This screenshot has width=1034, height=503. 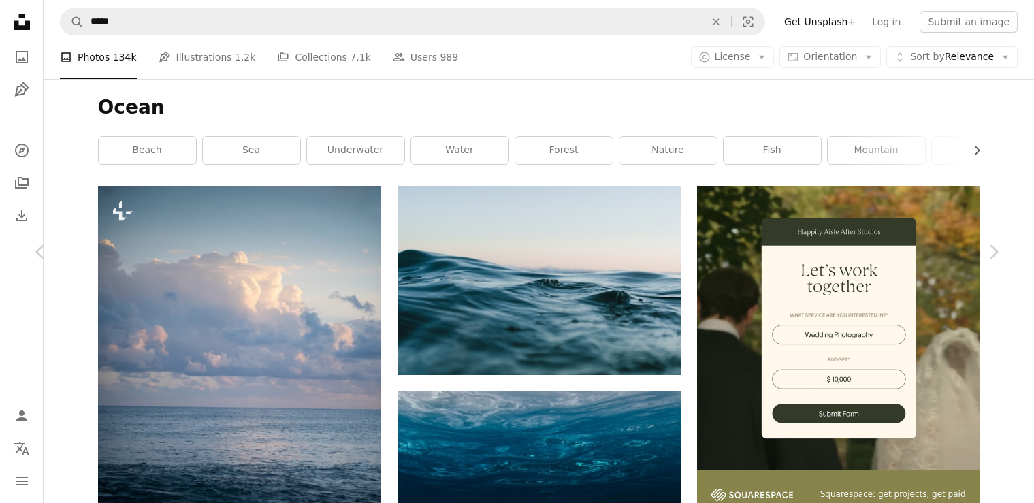 What do you see at coordinates (752, 495) in the screenshot?
I see `img: file-1747939142011-51e5cc87e3c9` at bounding box center [752, 495].